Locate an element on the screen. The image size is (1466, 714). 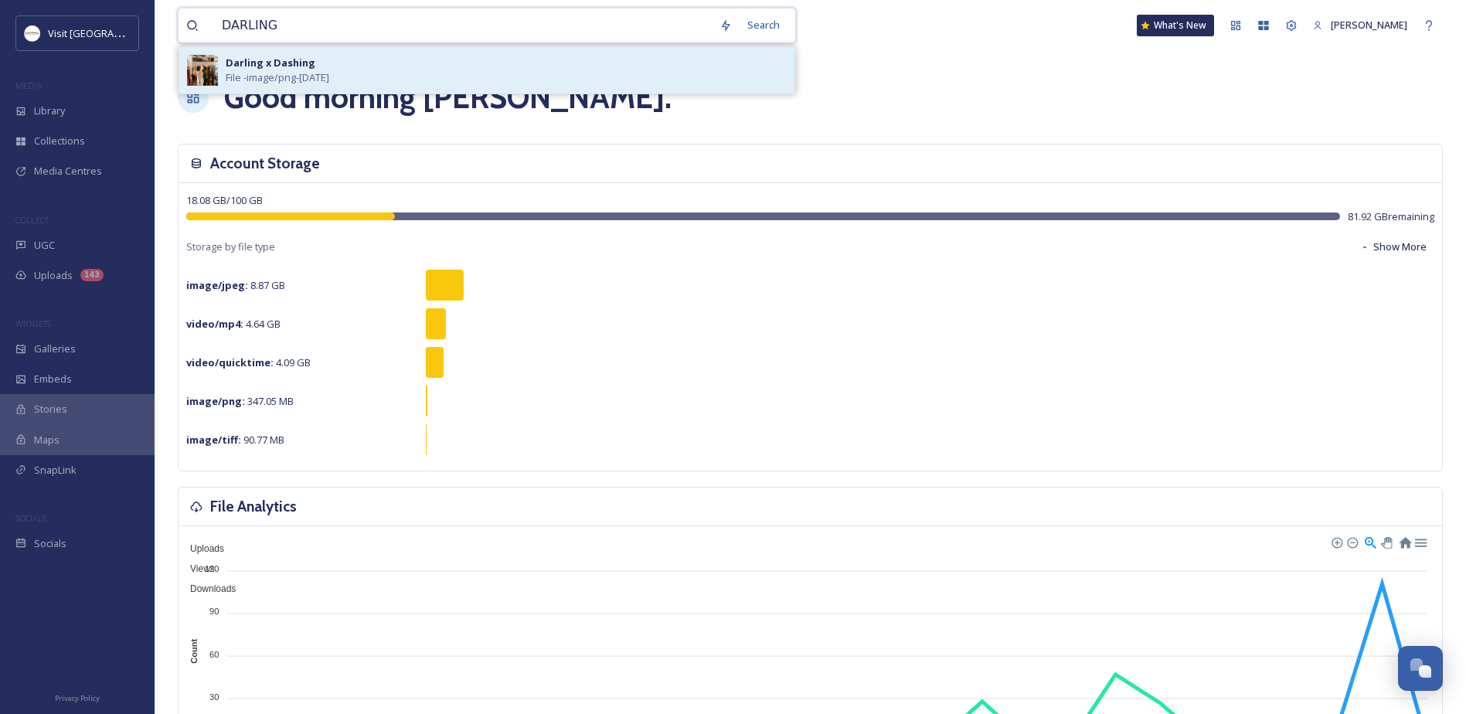
div: Zoom Out is located at coordinates (1352, 542).